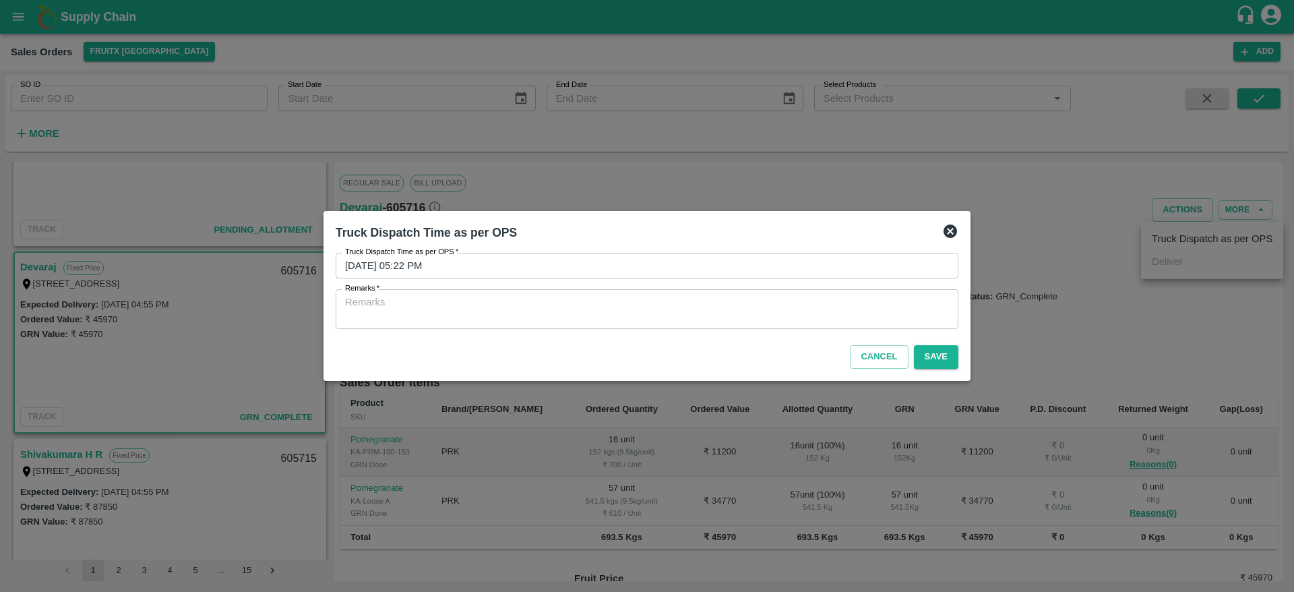  What do you see at coordinates (936, 357) in the screenshot?
I see `button: Save` at bounding box center [936, 357].